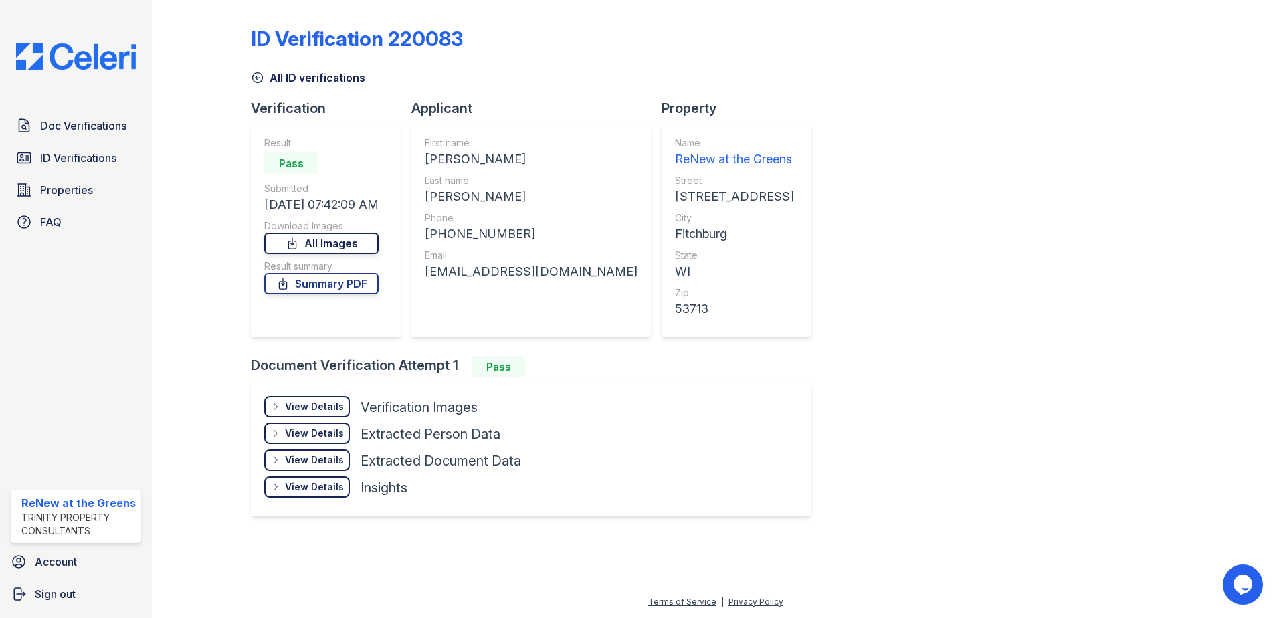  What do you see at coordinates (742, 108) in the screenshot?
I see `div: Property` at bounding box center [742, 108].